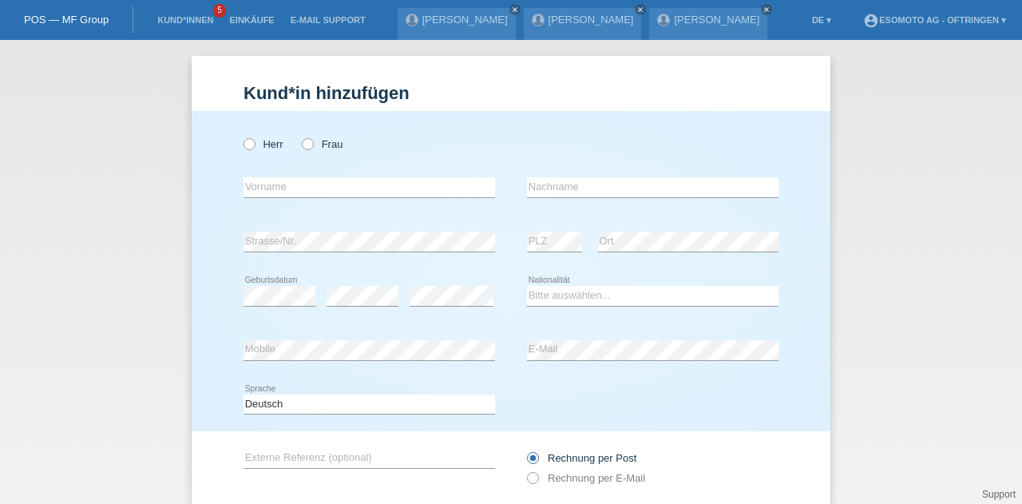 The width and height of the screenshot is (1022, 504). I want to click on a: account_circleEsomoto AG - Oftringen ▾, so click(935, 20).